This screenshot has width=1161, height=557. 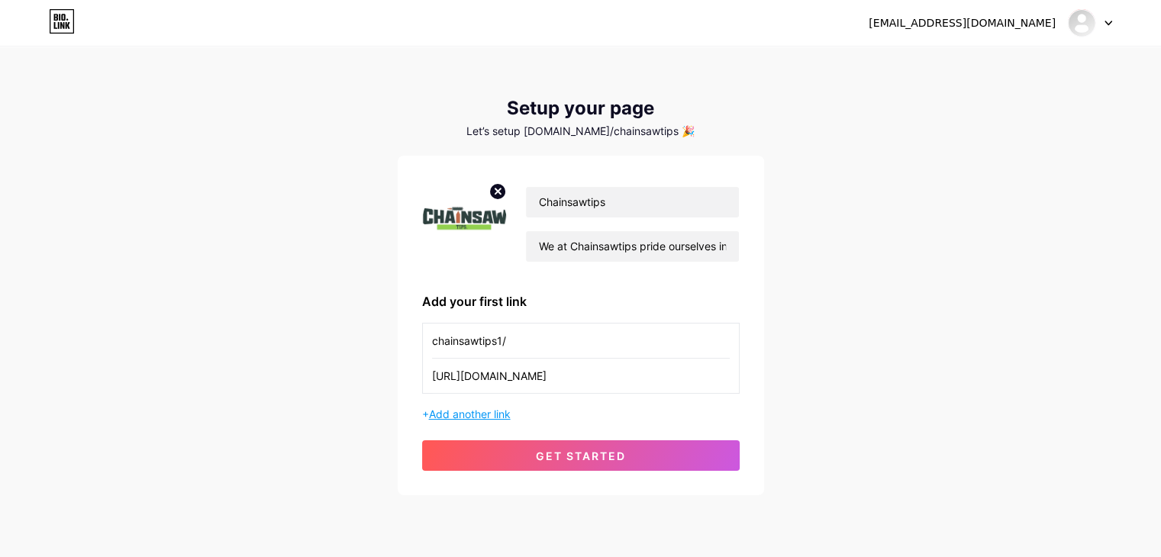 I want to click on button: get started, so click(x=581, y=456).